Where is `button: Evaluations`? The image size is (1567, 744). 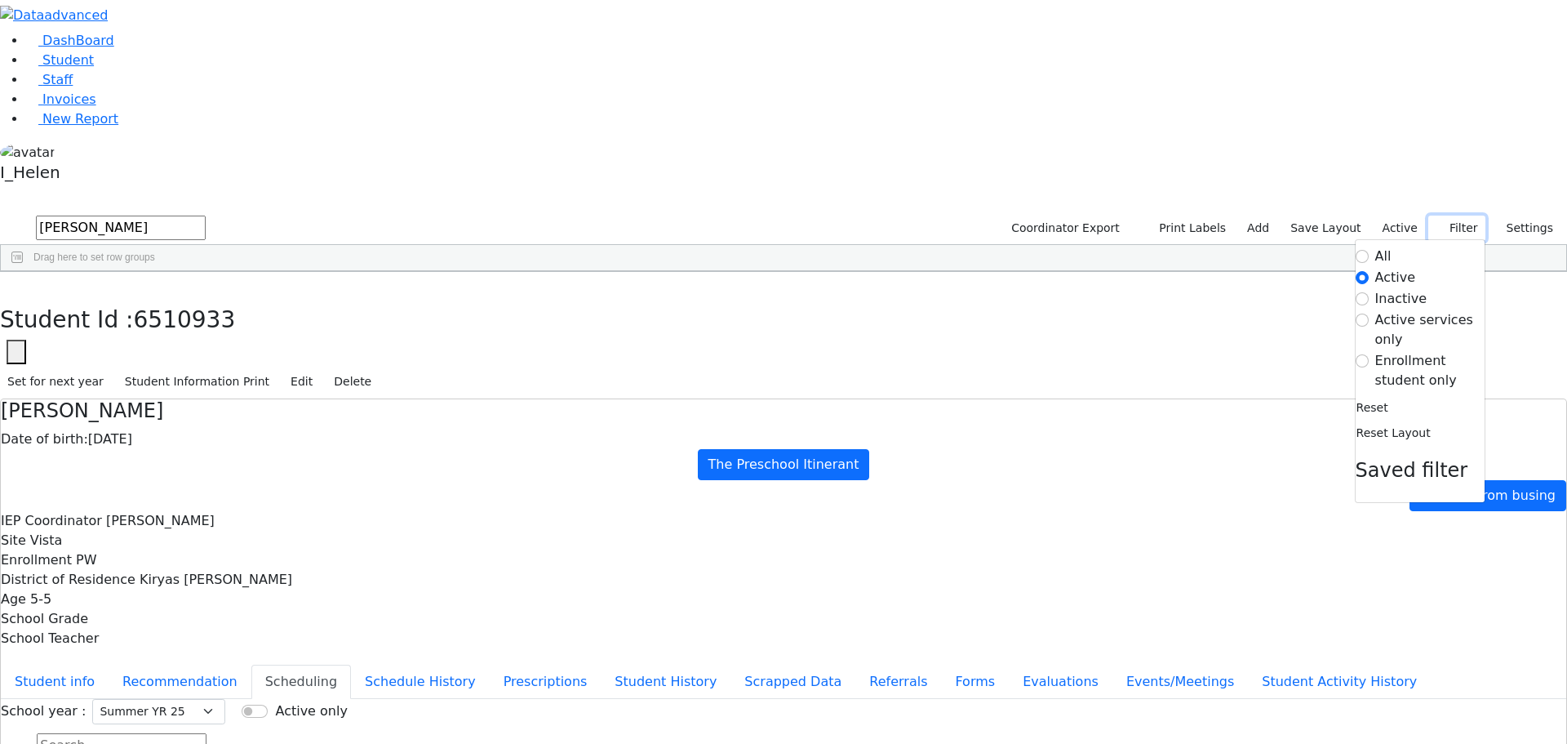 button: Evaluations is located at coordinates (1060, 682).